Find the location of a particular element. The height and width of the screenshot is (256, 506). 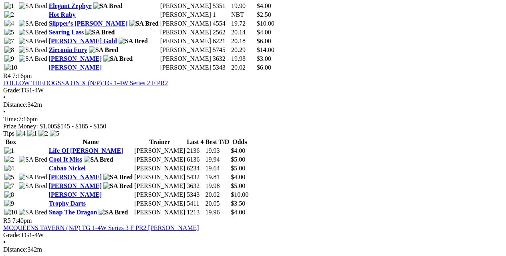

span: $14.00 is located at coordinates (266, 50).